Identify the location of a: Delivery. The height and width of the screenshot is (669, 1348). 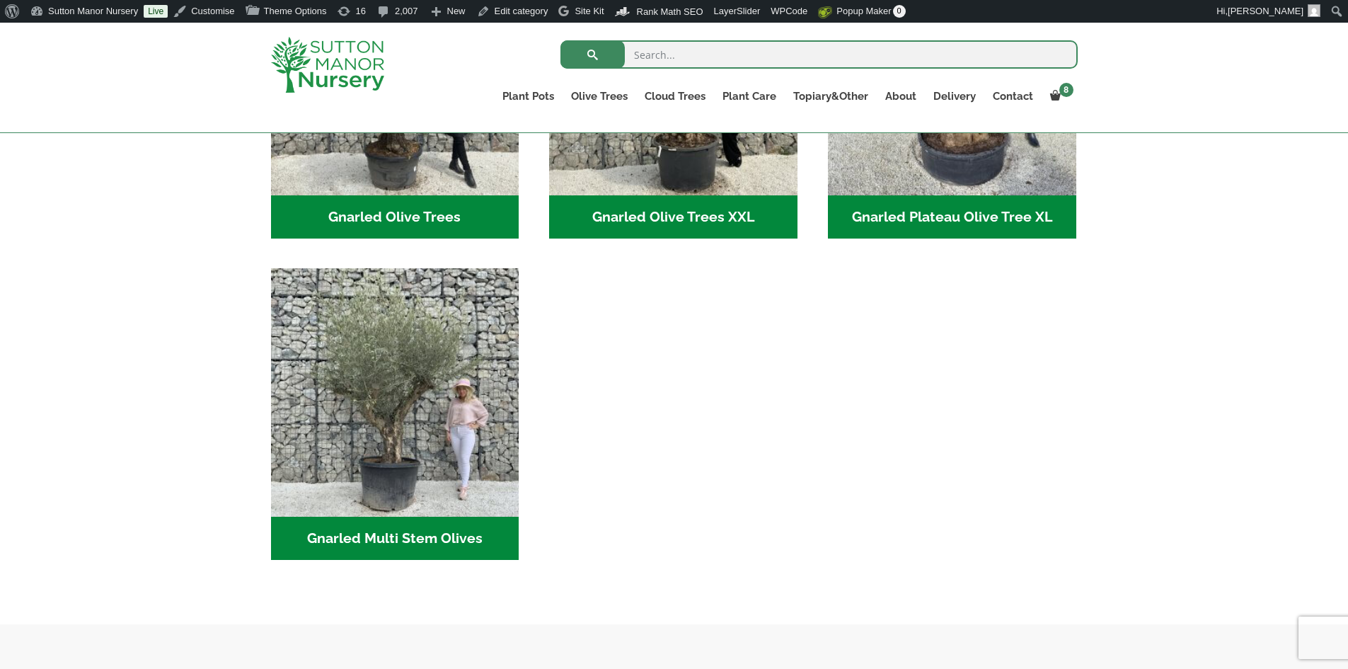
(955, 96).